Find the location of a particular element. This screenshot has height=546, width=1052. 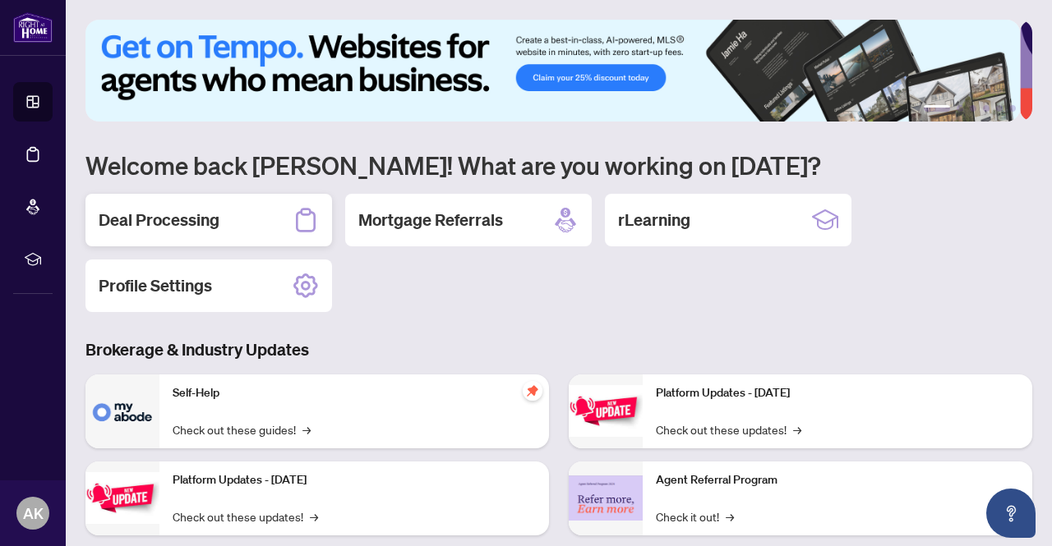

img: Slide 0 is located at coordinates (552, 71).